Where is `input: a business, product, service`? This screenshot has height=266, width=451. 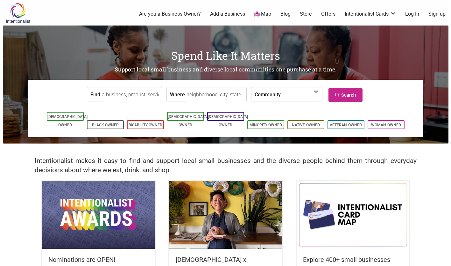
input: a business, product, service is located at coordinates (131, 94).